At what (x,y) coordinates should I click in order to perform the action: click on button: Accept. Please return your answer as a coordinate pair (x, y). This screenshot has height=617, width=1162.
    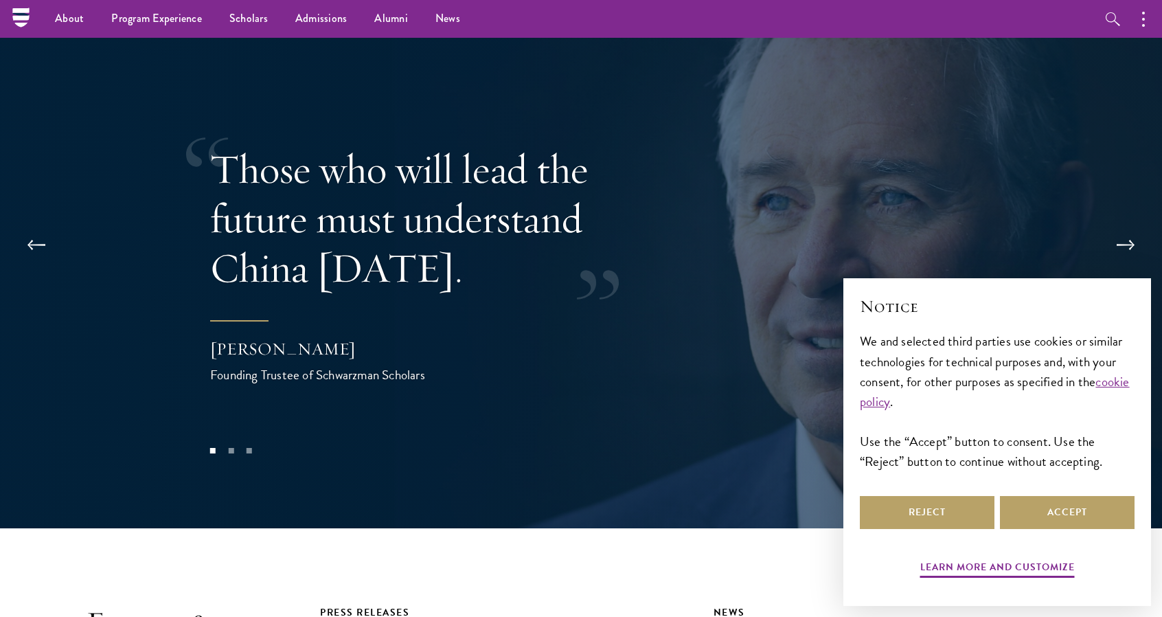
    Looking at the image, I should click on (1067, 512).